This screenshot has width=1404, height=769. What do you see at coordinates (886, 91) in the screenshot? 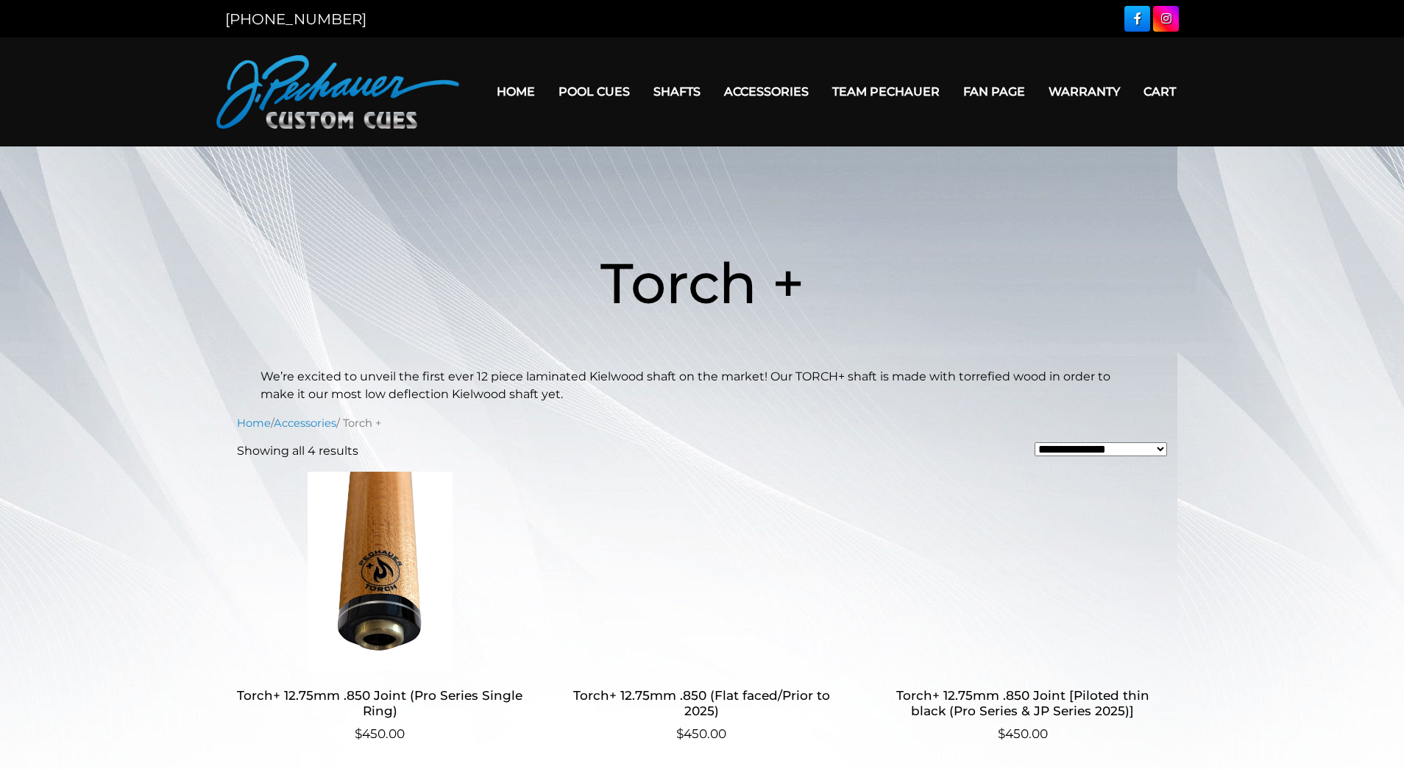
I see `a: Team Pechauer` at bounding box center [886, 91].